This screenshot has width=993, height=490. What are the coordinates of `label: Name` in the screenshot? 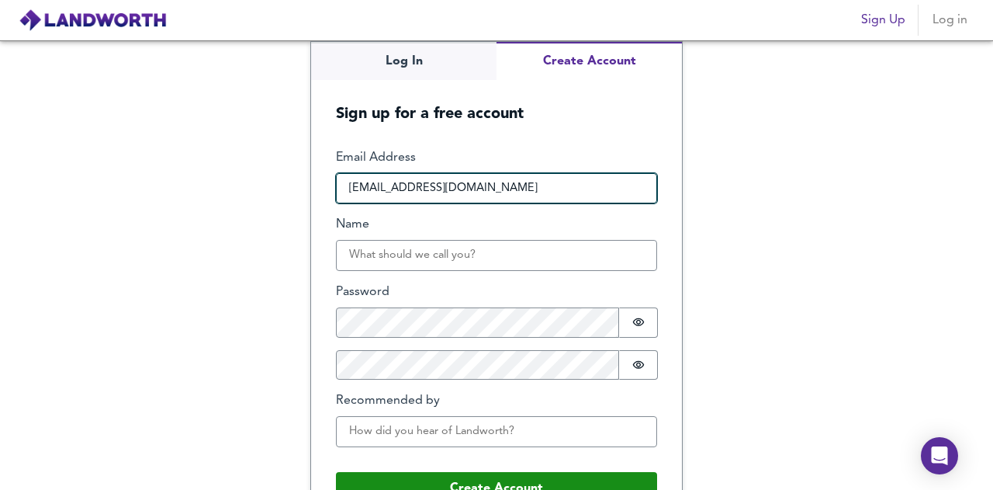 It's located at (497, 224).